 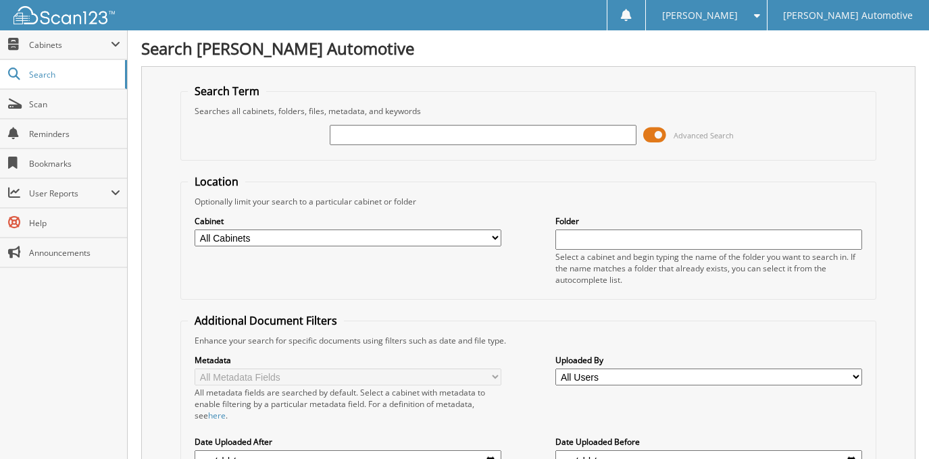 What do you see at coordinates (265, 321) in the screenshot?
I see `legend: Additional Document Filters` at bounding box center [265, 321].